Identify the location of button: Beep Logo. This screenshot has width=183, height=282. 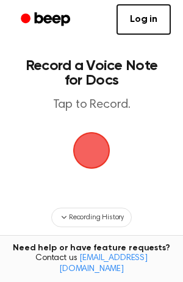
(91, 150).